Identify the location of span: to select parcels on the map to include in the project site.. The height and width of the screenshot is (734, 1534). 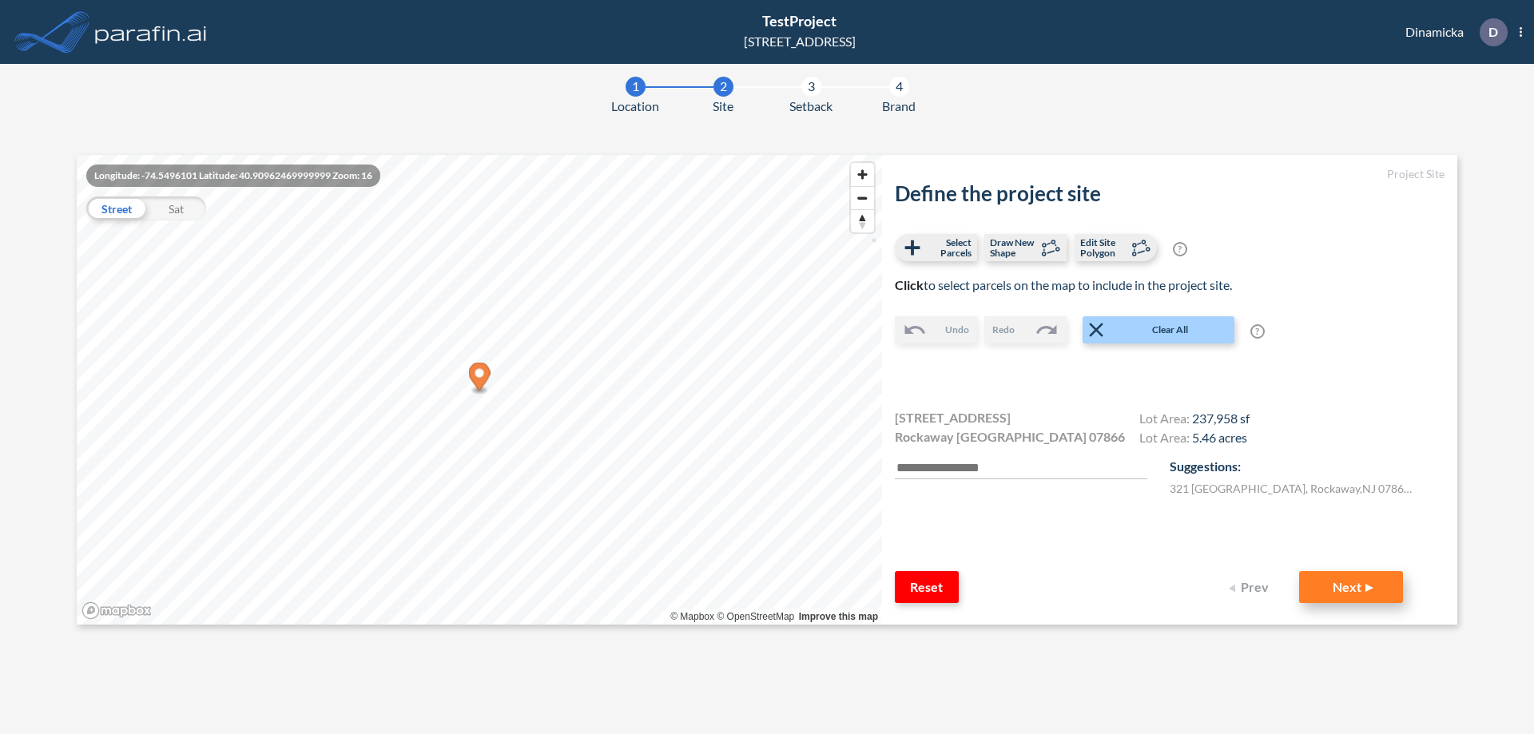
(1063, 284).